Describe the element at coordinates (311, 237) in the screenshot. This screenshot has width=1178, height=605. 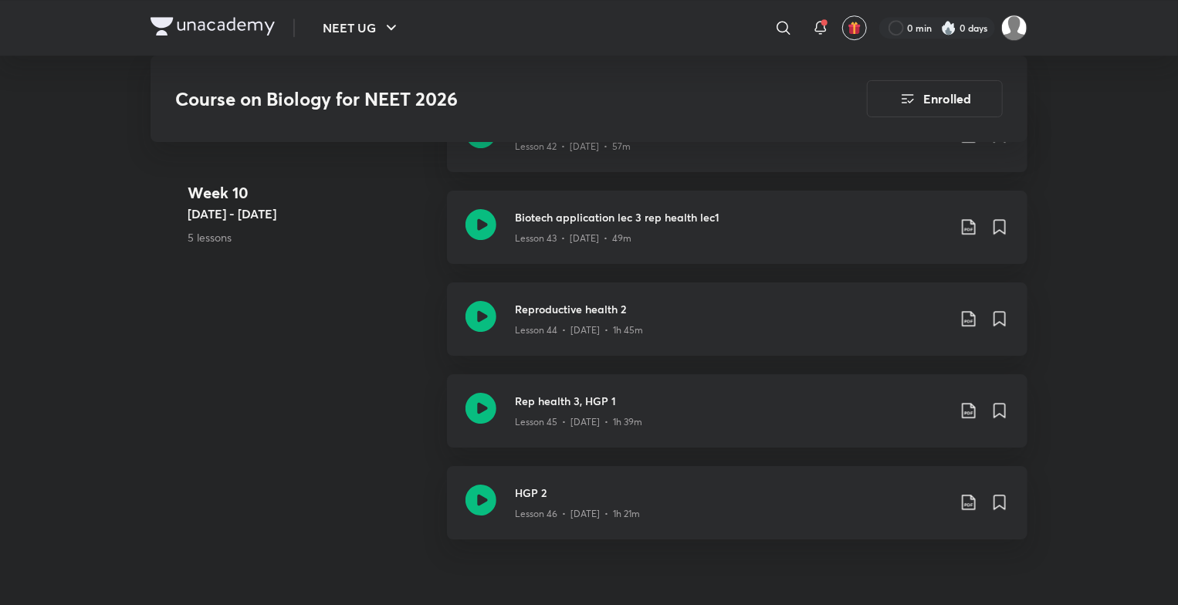
I see `p: 5 lessons` at that location.